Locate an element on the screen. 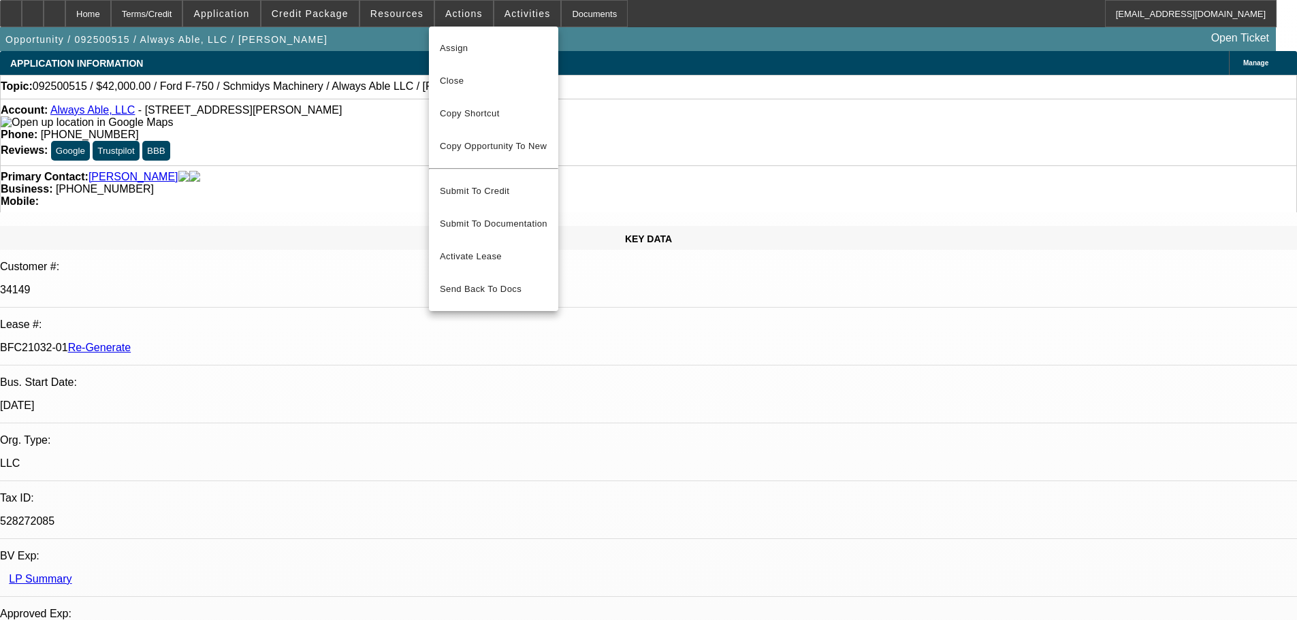 This screenshot has height=620, width=1297. span: Send Back To Docs is located at coordinates (493, 289).